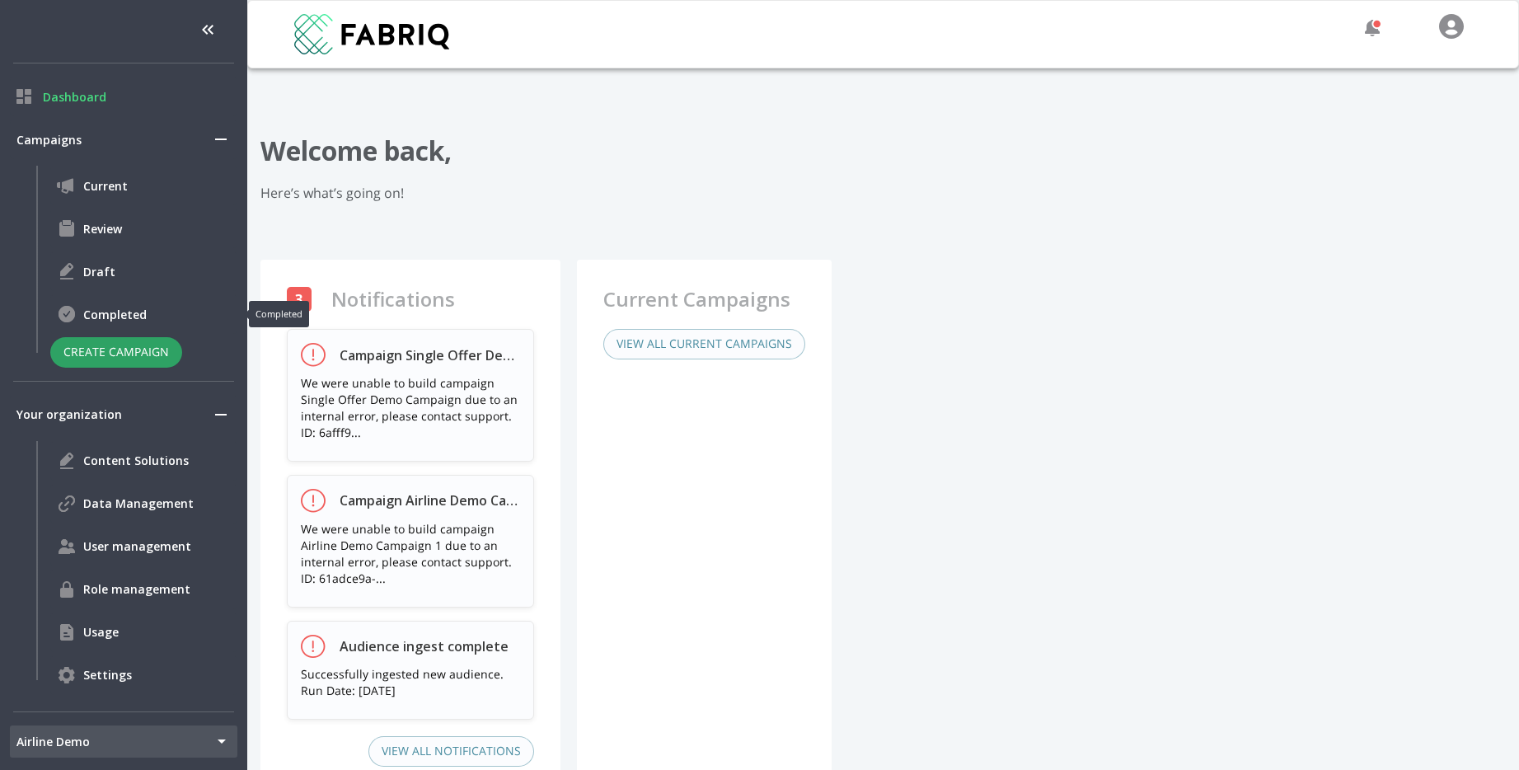 Image resolution: width=1519 pixels, height=770 pixels. What do you see at coordinates (143, 547) in the screenshot?
I see `div: User management` at bounding box center [143, 547].